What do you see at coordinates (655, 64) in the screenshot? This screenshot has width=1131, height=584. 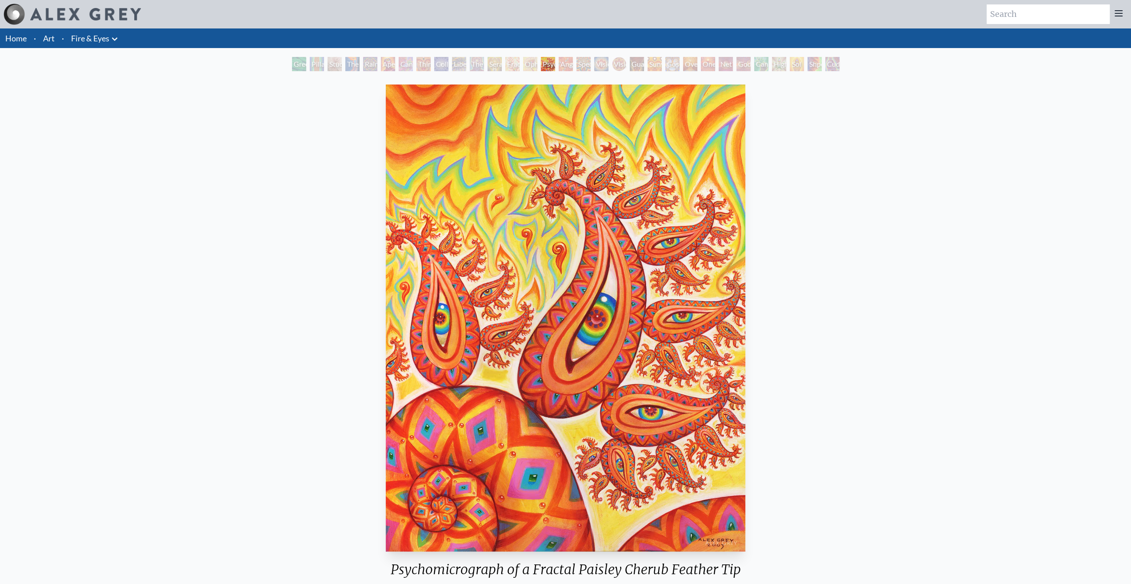 I see `div: Sunyata` at bounding box center [655, 64].